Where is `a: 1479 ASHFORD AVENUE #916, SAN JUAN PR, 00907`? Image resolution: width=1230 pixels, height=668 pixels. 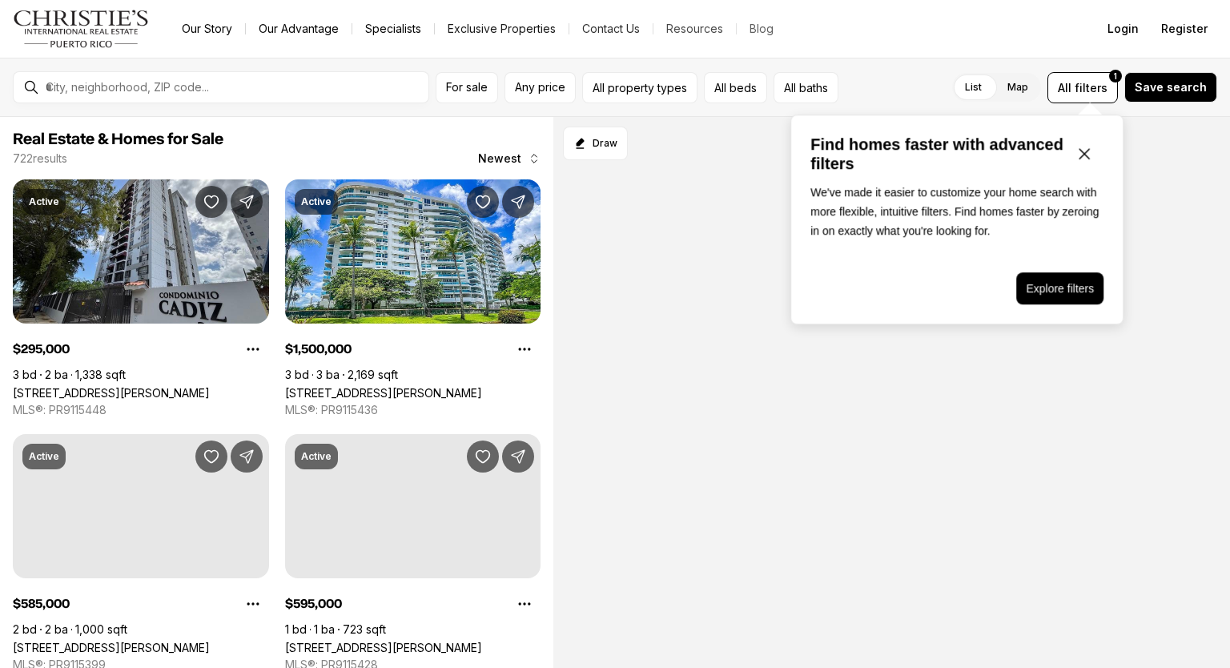
a: 1479 ASHFORD AVENUE #916, SAN JUAN PR, 00907 is located at coordinates (111, 647).